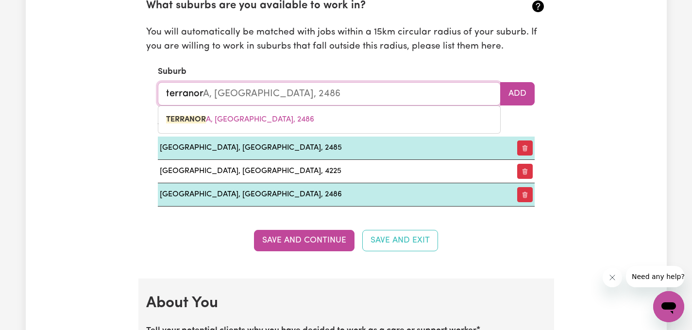 This screenshot has width=692, height=330. What do you see at coordinates (329, 94) in the screenshot?
I see `input: e.g. North Bondi, New South Wales` at bounding box center [329, 94].